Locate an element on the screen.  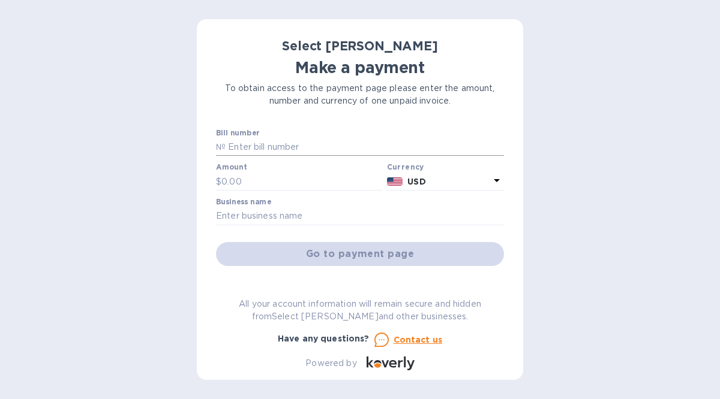
label: Bill number is located at coordinates (238, 133).